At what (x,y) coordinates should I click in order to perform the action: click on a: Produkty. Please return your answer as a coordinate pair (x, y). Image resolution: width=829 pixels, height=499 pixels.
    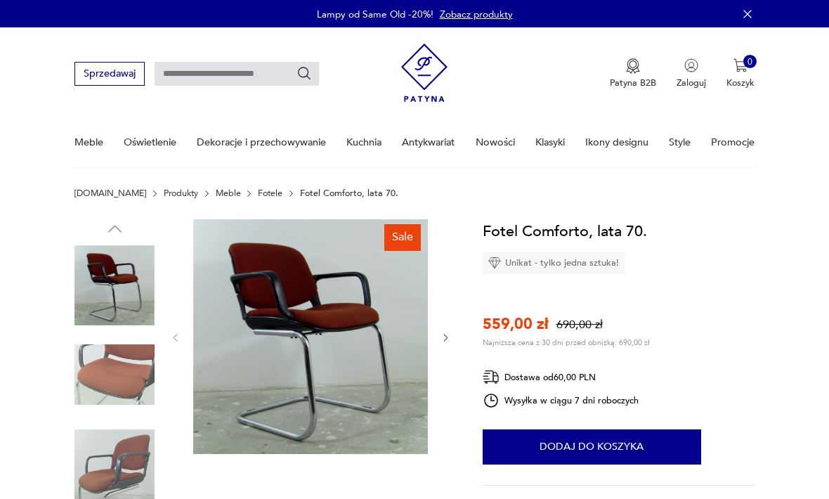
    Looking at the image, I should click on (181, 193).